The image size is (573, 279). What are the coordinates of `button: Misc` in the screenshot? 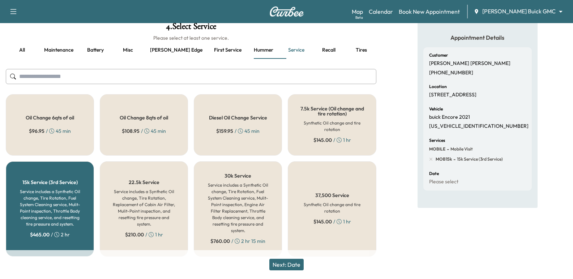 It's located at (128, 50).